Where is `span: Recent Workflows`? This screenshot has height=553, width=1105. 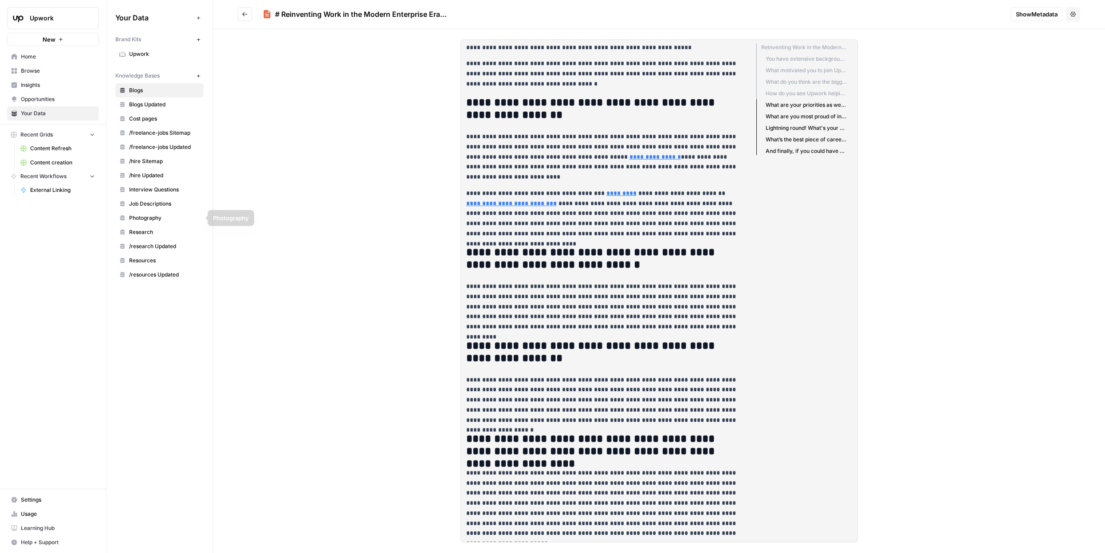
span: Recent Workflows is located at coordinates (43, 176).